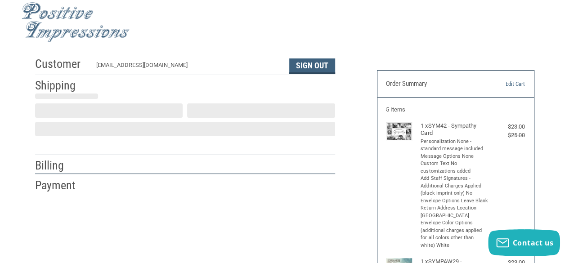 Image resolution: width=569 pixels, height=263 pixels. What do you see at coordinates (454, 201) in the screenshot?
I see `li: Envelope Options Leave Blank` at bounding box center [454, 201].